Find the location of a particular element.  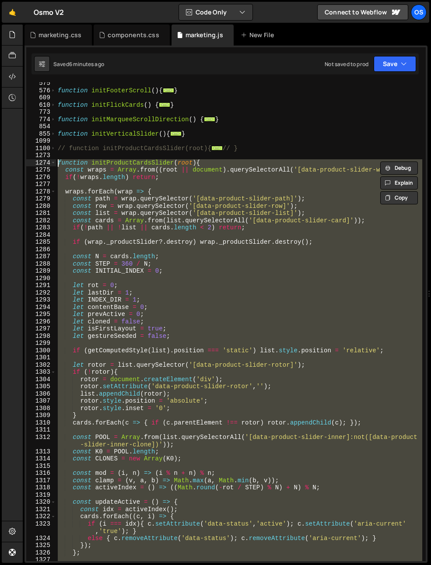

div: Os is located at coordinates (419, 12).